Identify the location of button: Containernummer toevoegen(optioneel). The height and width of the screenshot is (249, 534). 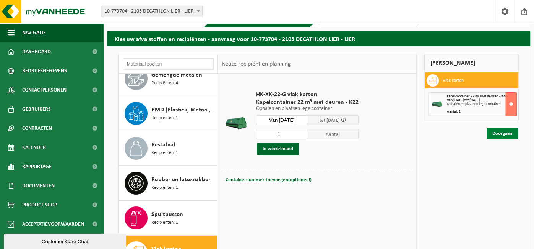
(268, 180).